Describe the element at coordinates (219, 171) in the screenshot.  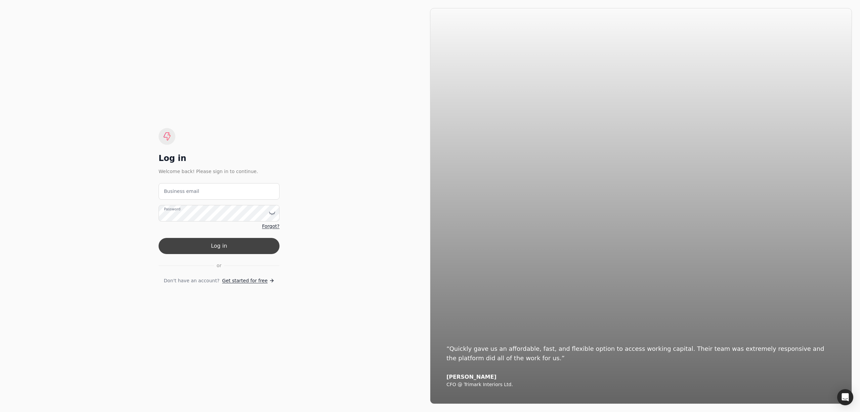
I see `div: Welcome back! Please sign in to continue.` at that location.